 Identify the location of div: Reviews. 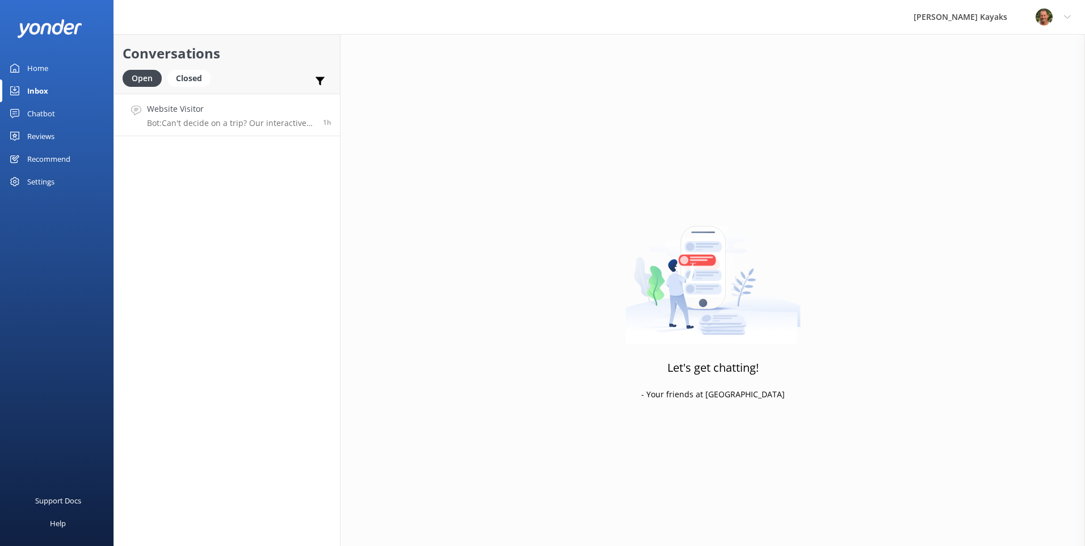
(41, 136).